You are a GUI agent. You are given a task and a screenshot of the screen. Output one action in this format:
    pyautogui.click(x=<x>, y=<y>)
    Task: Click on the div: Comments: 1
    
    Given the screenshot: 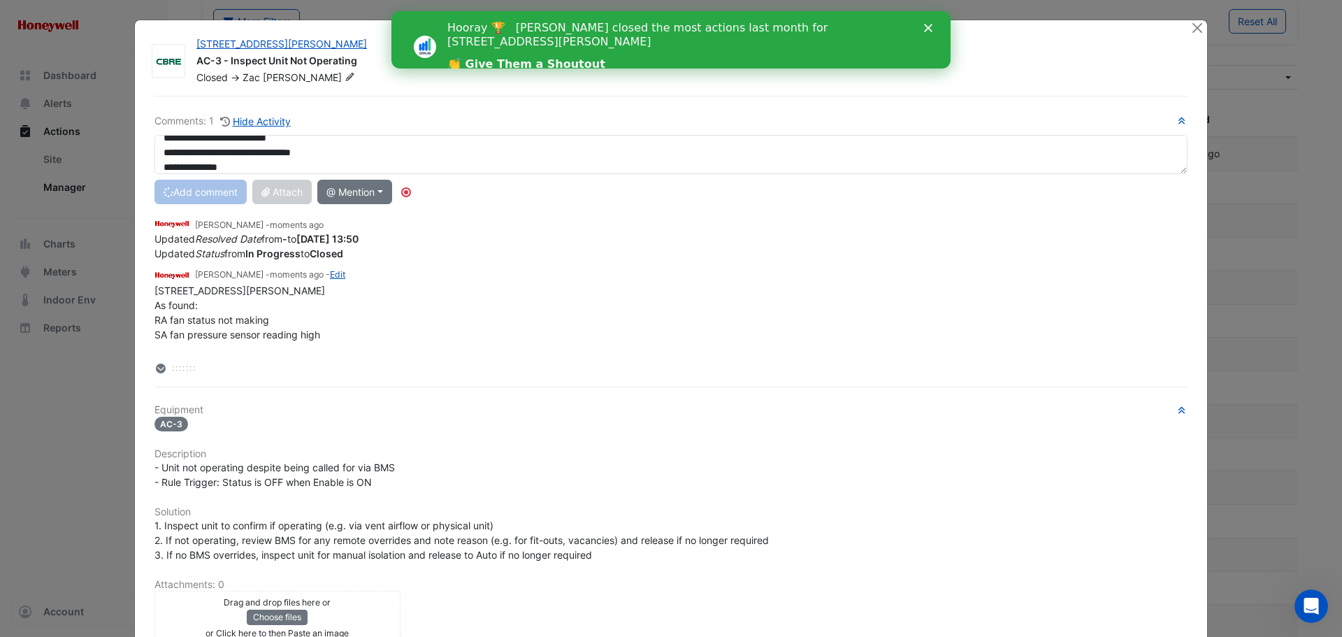 What is the action you would take?
    pyautogui.click(x=223, y=121)
    